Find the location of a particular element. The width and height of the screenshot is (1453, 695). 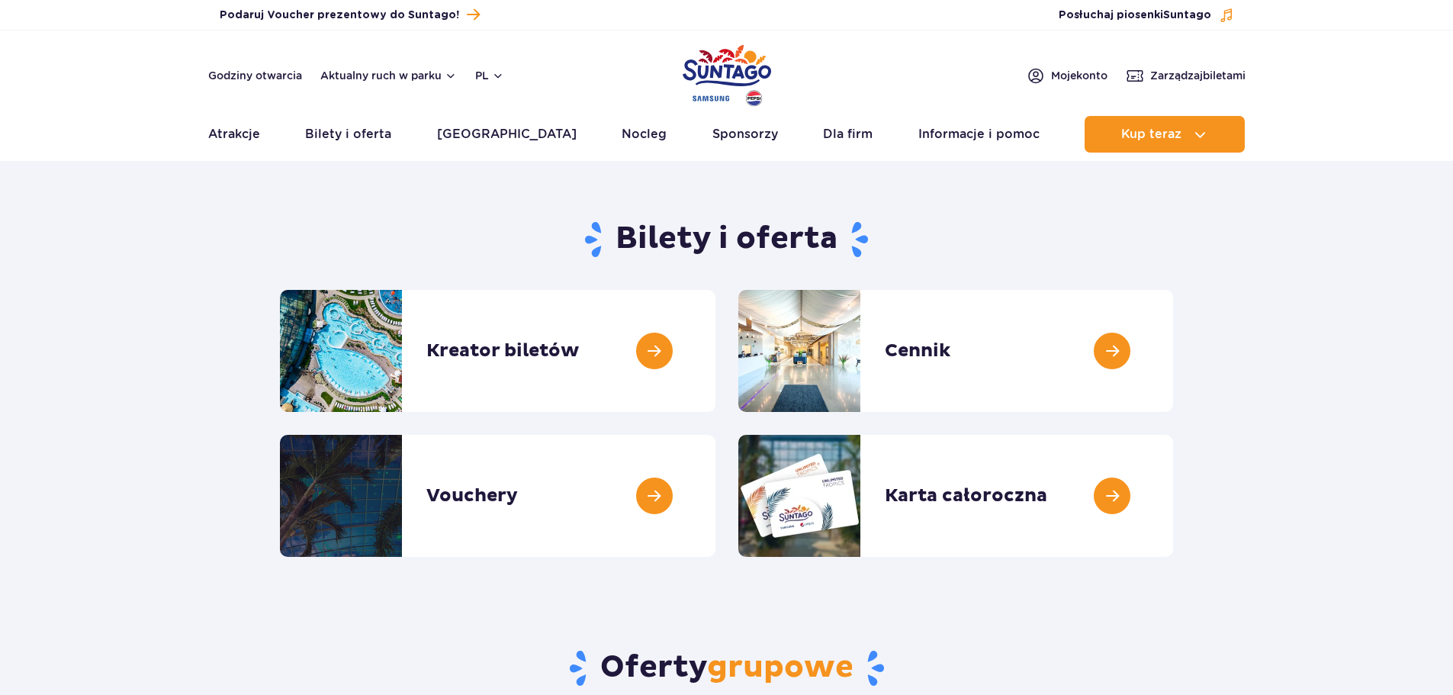

a: Atrakcje is located at coordinates (234, 134).